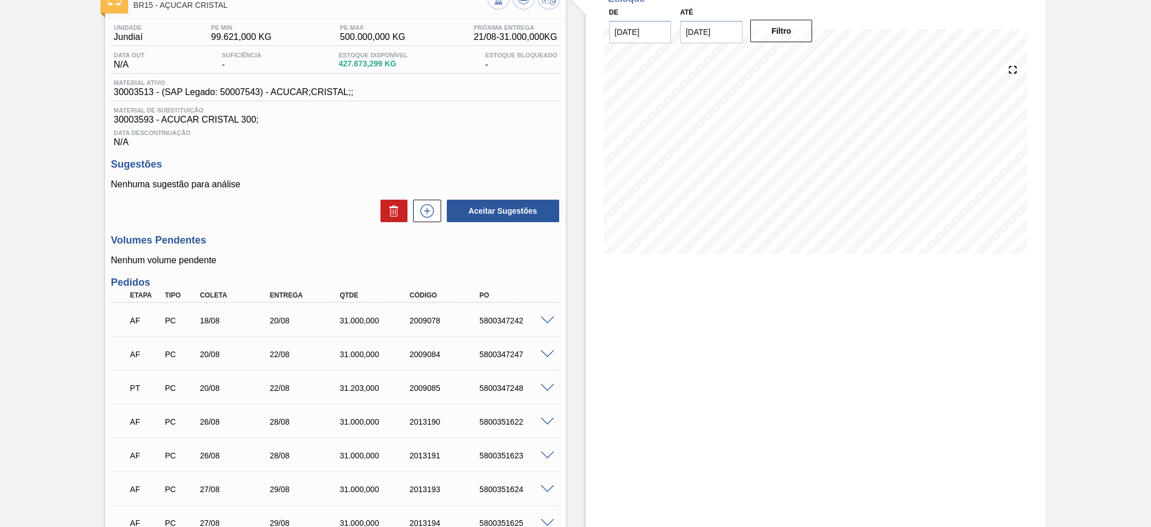 This screenshot has width=1151, height=527. Describe the element at coordinates (242, 55) in the screenshot. I see `span: Suficiência` at that location.